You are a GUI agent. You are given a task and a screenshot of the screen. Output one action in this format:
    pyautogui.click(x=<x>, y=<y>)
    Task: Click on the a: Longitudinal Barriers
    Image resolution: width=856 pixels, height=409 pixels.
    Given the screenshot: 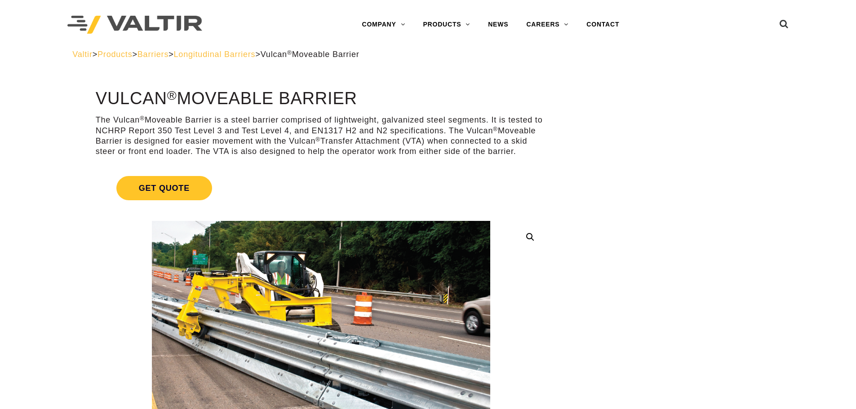 What is the action you would take?
    pyautogui.click(x=215, y=54)
    